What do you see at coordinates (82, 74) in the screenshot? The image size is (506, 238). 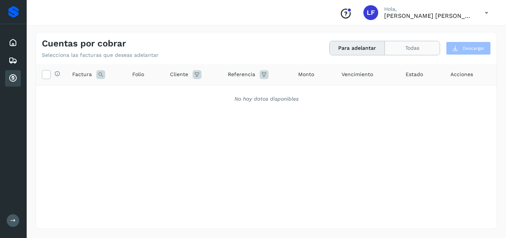 I see `span: Factura` at bounding box center [82, 74].